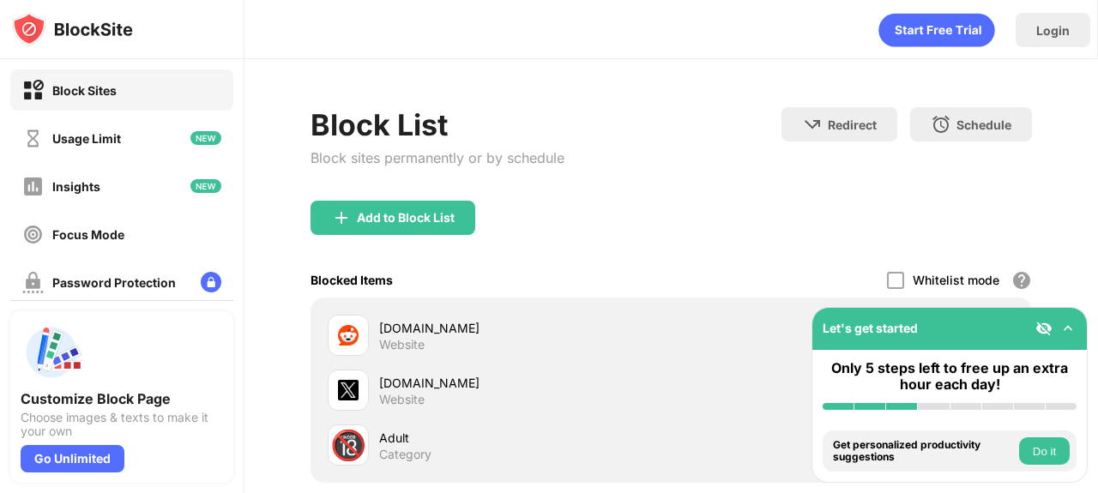  Describe the element at coordinates (870, 328) in the screenshot. I see `div: Let's get started` at that location.